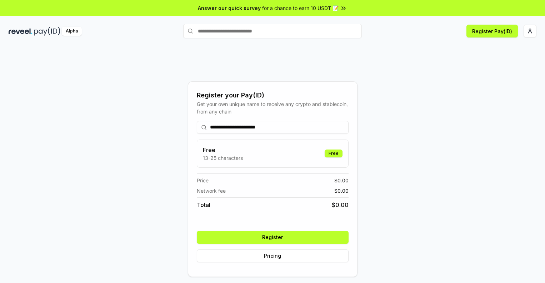 The height and width of the screenshot is (283, 545). What do you see at coordinates (20, 31) in the screenshot?
I see `img: reveel_dark` at bounding box center [20, 31].